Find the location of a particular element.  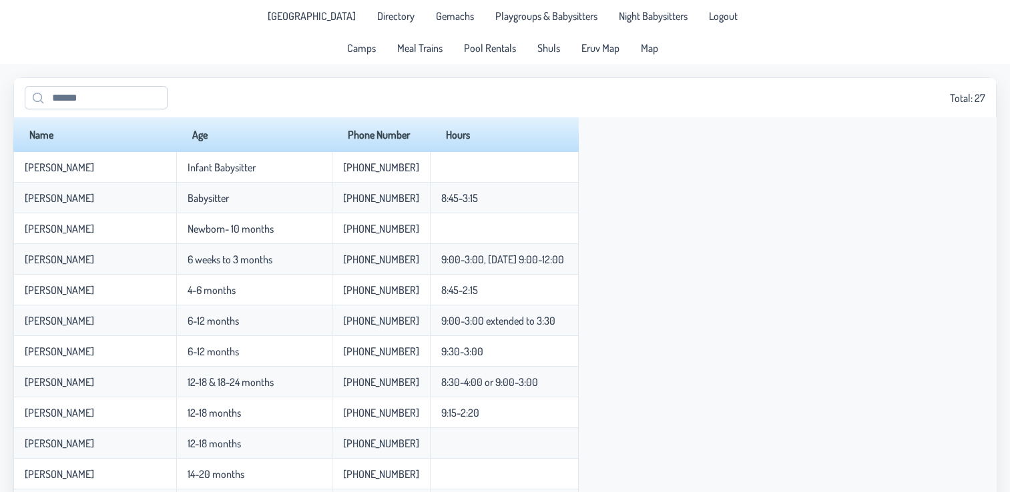

p-celleditor: 9:30-3:00 is located at coordinates (462, 352).